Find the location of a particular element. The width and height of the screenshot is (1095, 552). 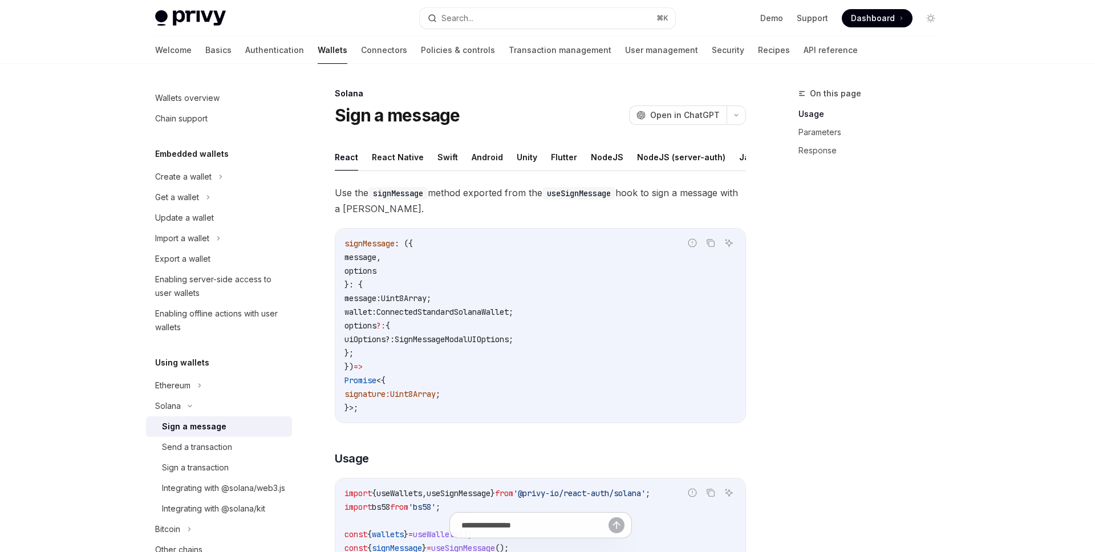

a: Parameters is located at coordinates (874, 132).